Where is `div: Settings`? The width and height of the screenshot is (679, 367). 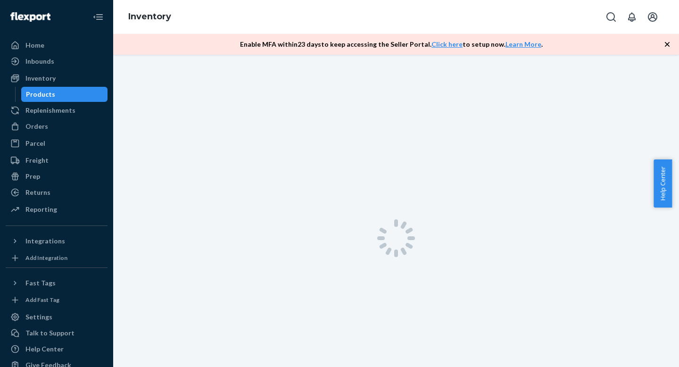
div: Settings is located at coordinates (39, 317).